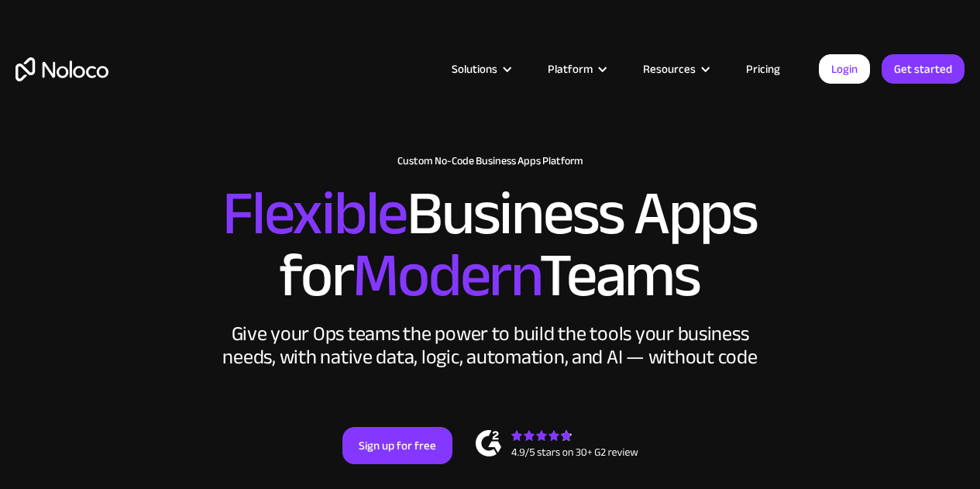 The width and height of the screenshot is (980, 489). What do you see at coordinates (314, 213) in the screenshot?
I see `span: Flexible` at bounding box center [314, 213].